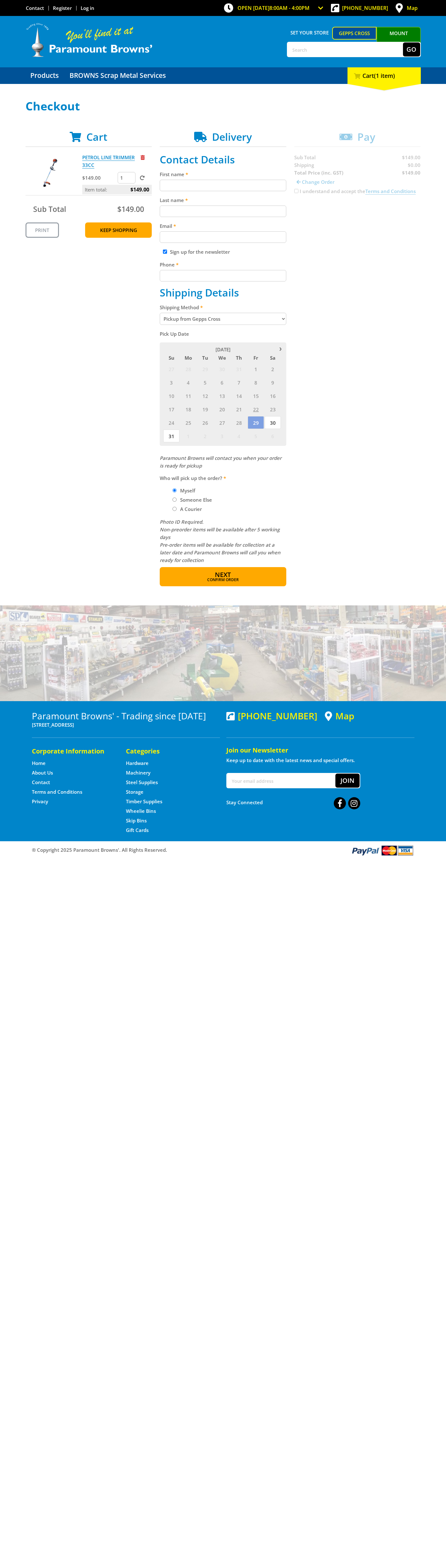  What do you see at coordinates (273, 396) in the screenshot?
I see `span: 16` at bounding box center [273, 396].